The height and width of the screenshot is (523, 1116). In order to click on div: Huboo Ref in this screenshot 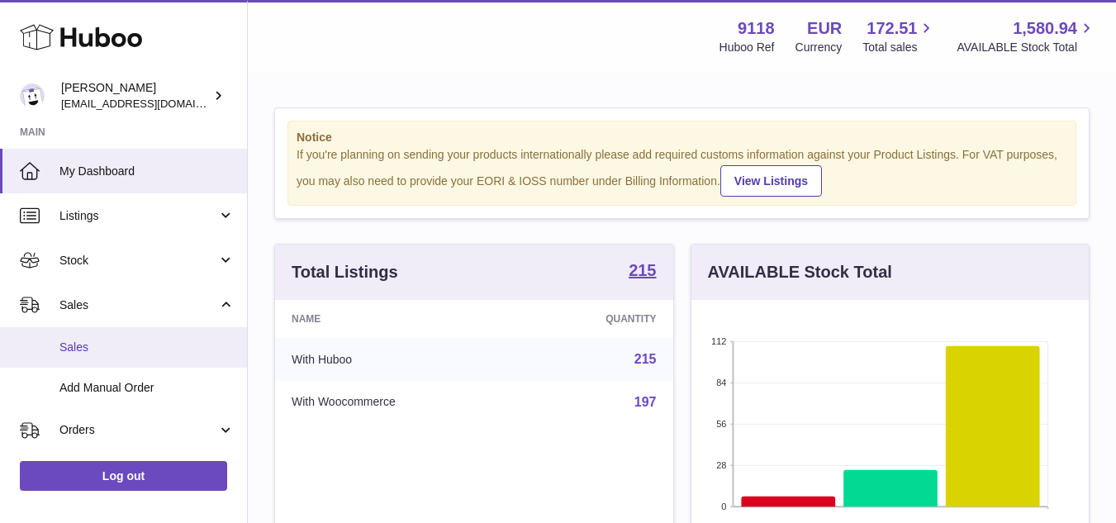, I will do `click(747, 47)`.